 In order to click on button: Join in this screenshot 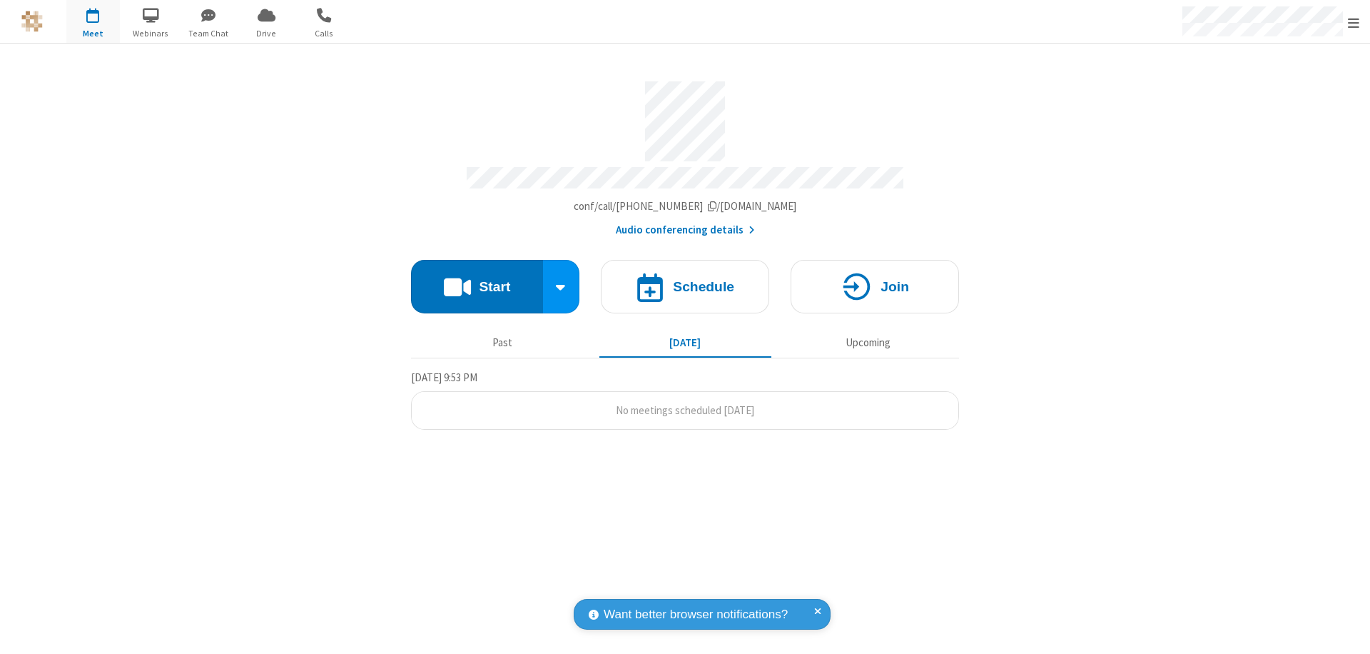, I will do `click(875, 286)`.